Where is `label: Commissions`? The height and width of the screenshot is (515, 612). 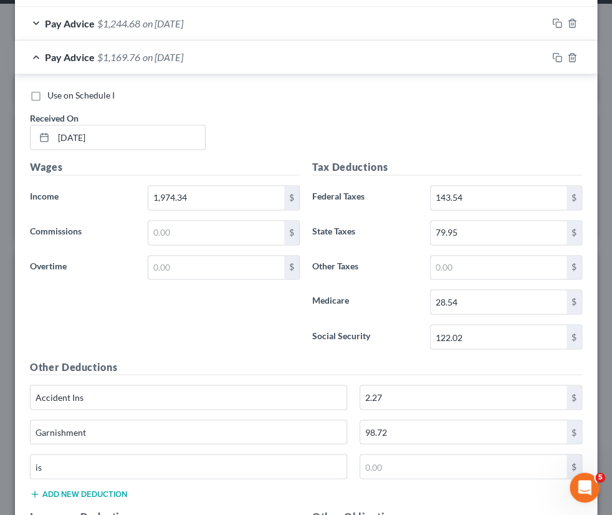 label: Commissions is located at coordinates (82, 233).